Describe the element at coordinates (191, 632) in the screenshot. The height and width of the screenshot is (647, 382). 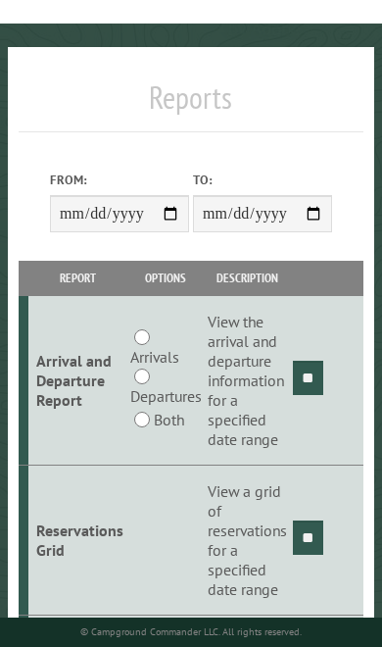
I see `small: © Campground Commander LLC. All rights reserved.` at that location.